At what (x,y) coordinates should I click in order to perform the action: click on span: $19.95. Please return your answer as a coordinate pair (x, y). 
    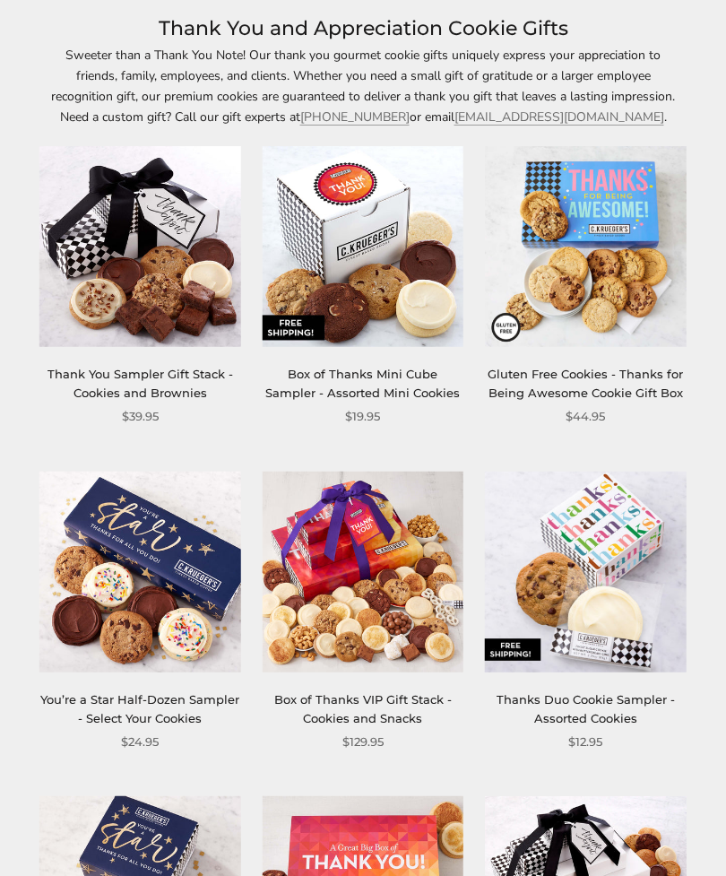
    Looking at the image, I should click on (362, 416).